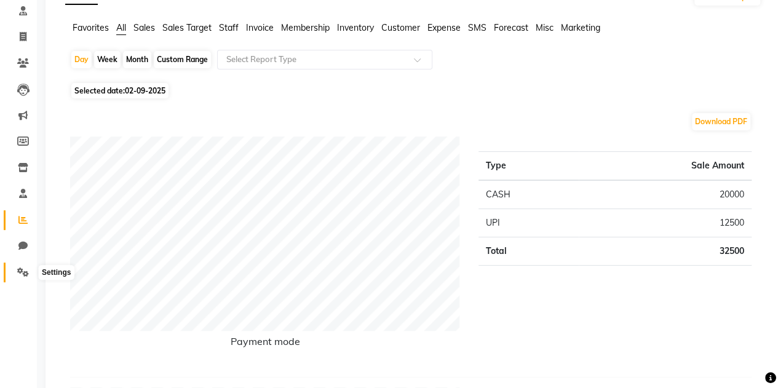 This screenshot has width=778, height=388. Describe the element at coordinates (721, 122) in the screenshot. I see `button: Download PDF` at that location.